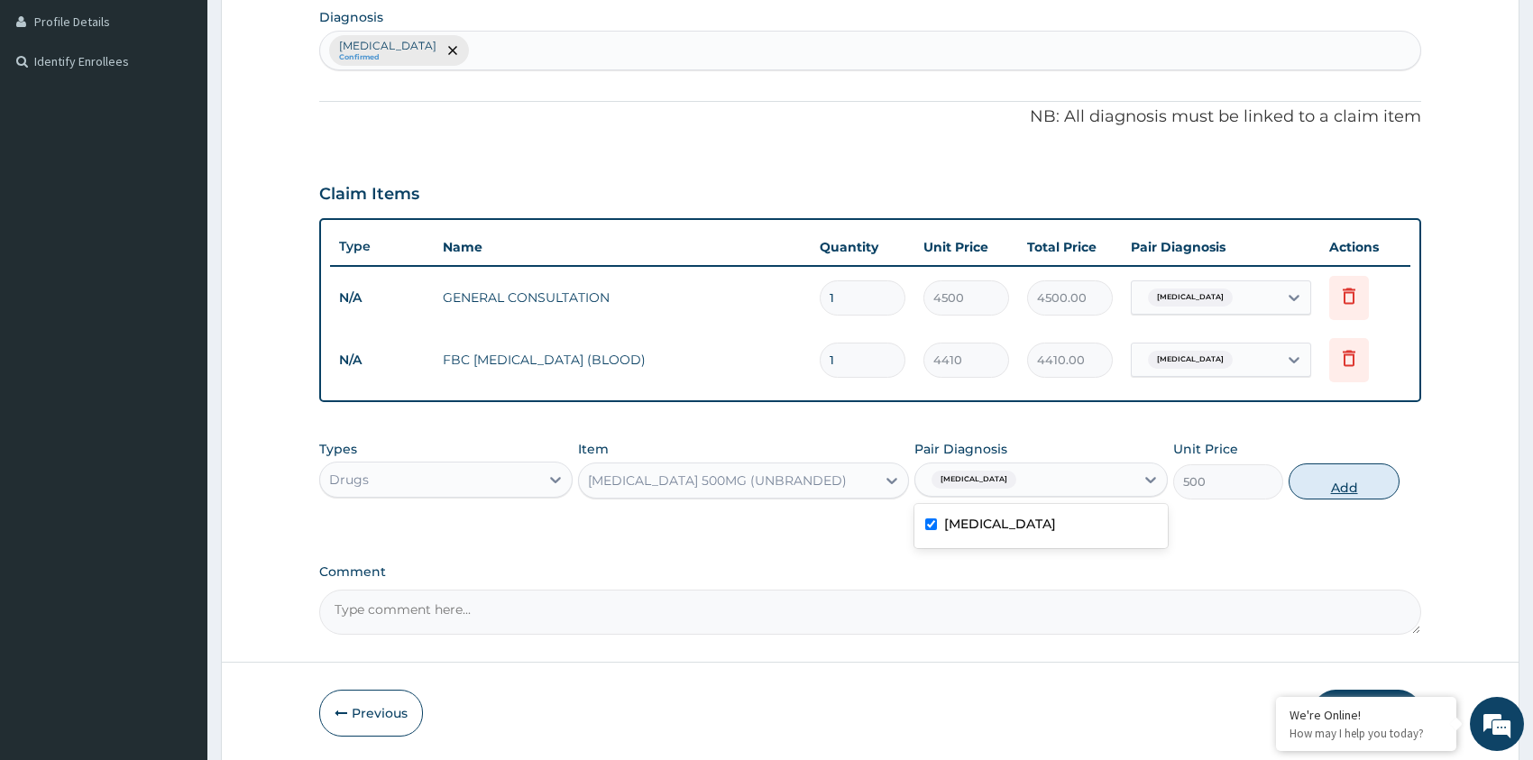 The image size is (1533, 760). Describe the element at coordinates (176, 524) in the screenshot. I see `textarea: Type your message and hit 'Enter'` at that location.